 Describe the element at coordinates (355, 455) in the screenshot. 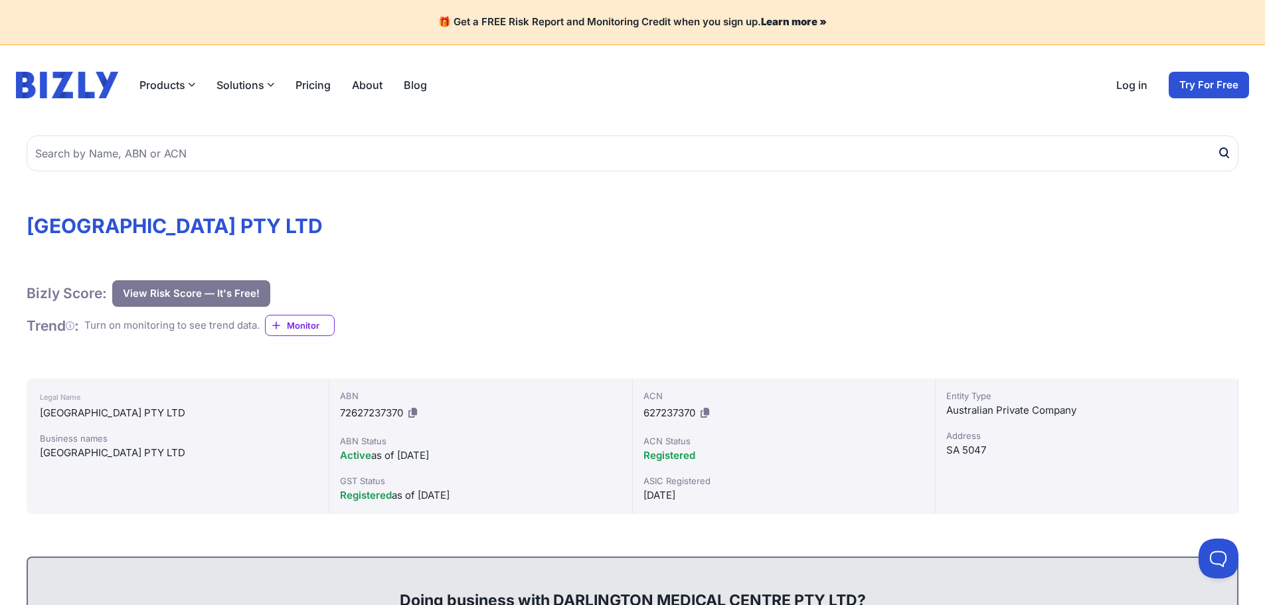

I see `span: Active` at that location.